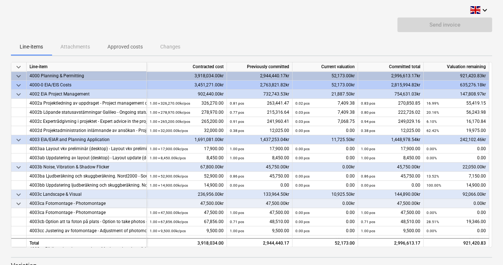  What do you see at coordinates (259, 121) in the screenshot?
I see `div: 241,960.41` at bounding box center [259, 121].